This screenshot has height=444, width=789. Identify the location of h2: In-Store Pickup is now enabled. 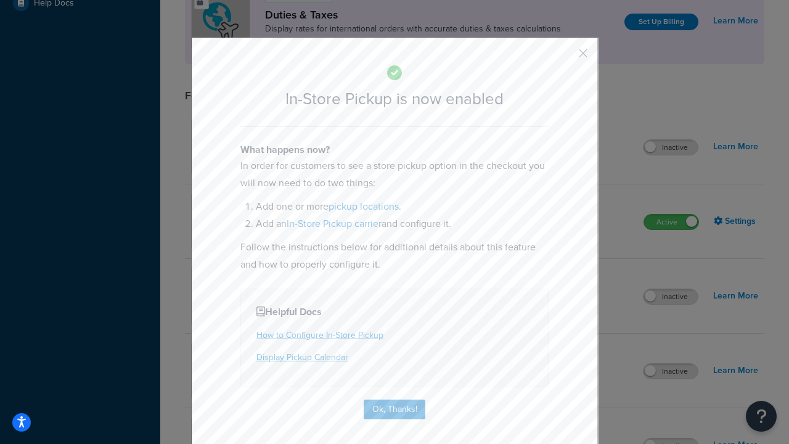
(394, 99).